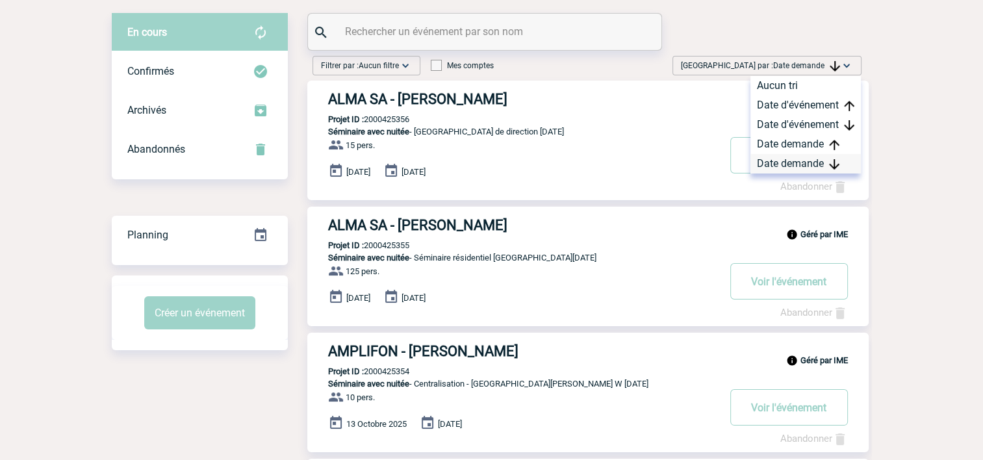 The width and height of the screenshot is (983, 460). I want to click on span: Abandonnés, so click(156, 149).